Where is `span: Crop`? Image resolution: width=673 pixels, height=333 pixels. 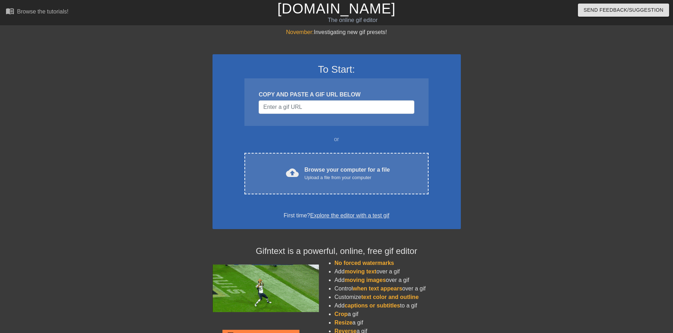 span: Crop is located at coordinates (341, 314).